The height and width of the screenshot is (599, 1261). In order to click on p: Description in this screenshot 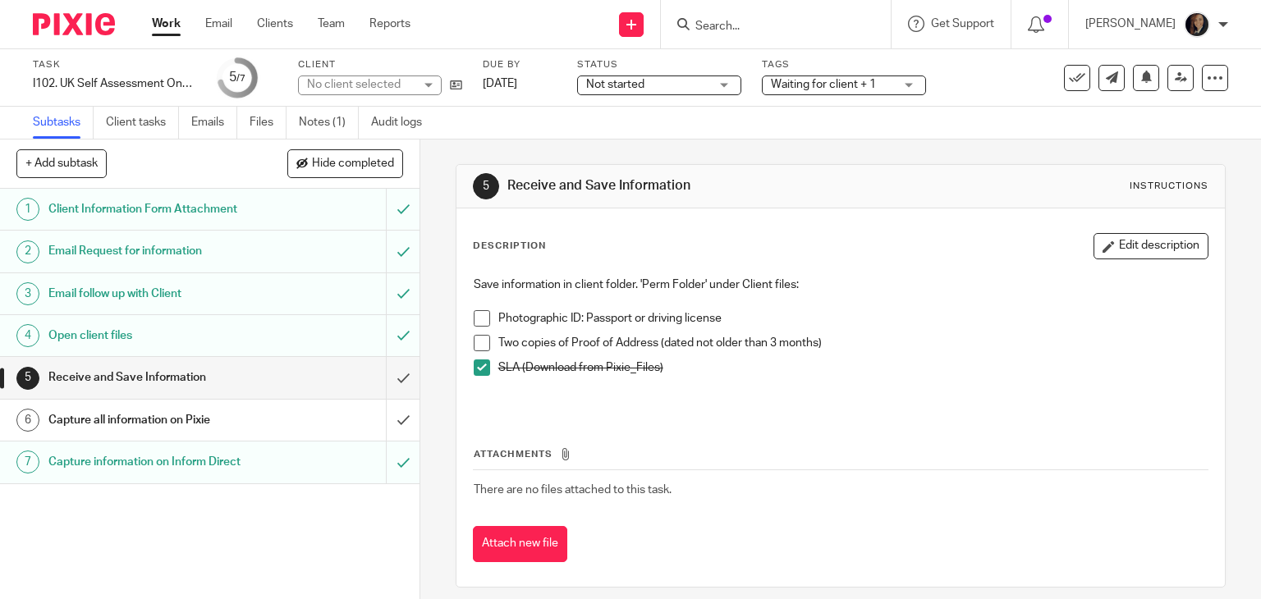, I will do `click(509, 246)`.